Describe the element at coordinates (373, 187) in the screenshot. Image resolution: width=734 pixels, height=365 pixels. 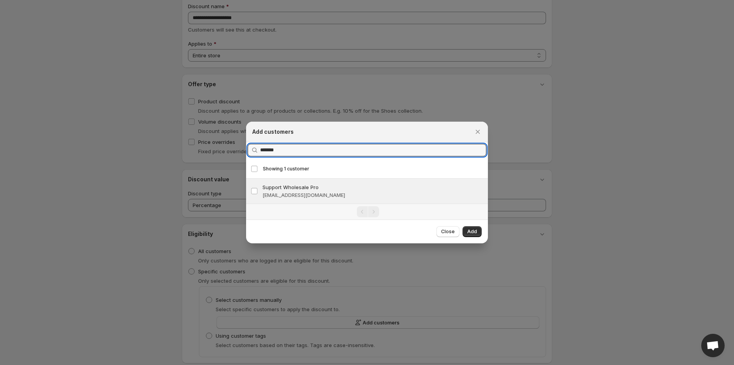
I see `h3: Support Wholesale Pro` at that location.